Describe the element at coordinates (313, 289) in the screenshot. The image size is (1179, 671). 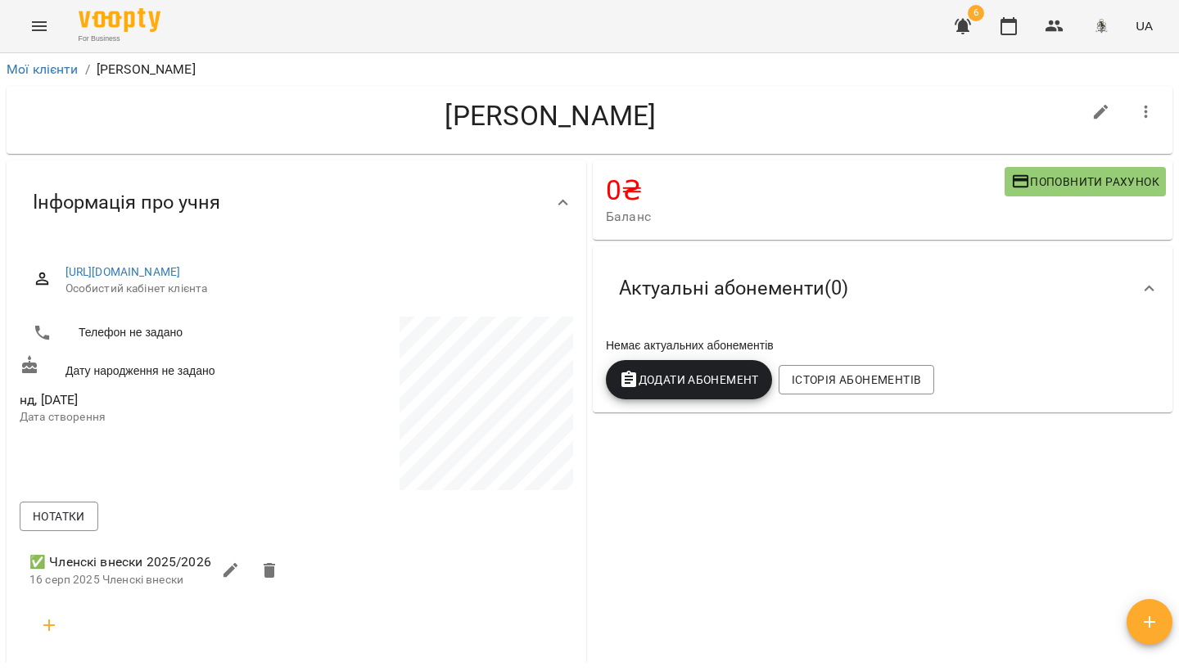
I see `span: Особистий кабінет клієнта` at that location.